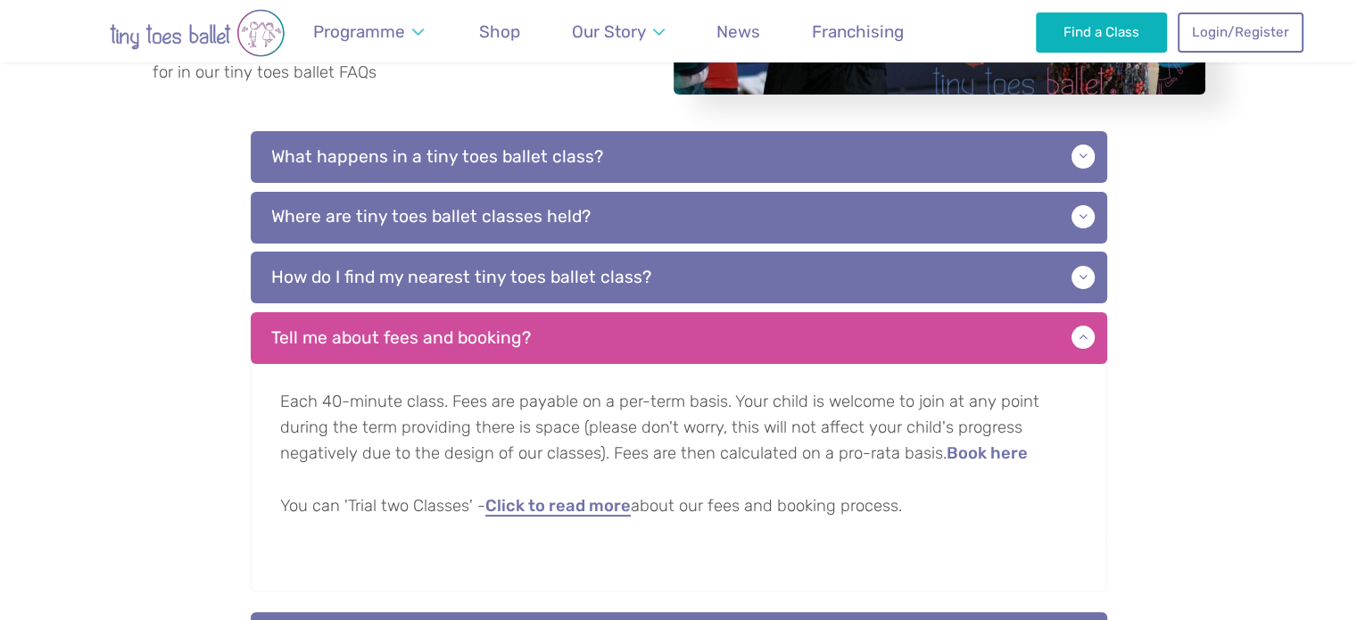 The height and width of the screenshot is (620, 1357). Describe the element at coordinates (369, 31) in the screenshot. I see `a: Programme` at that location.